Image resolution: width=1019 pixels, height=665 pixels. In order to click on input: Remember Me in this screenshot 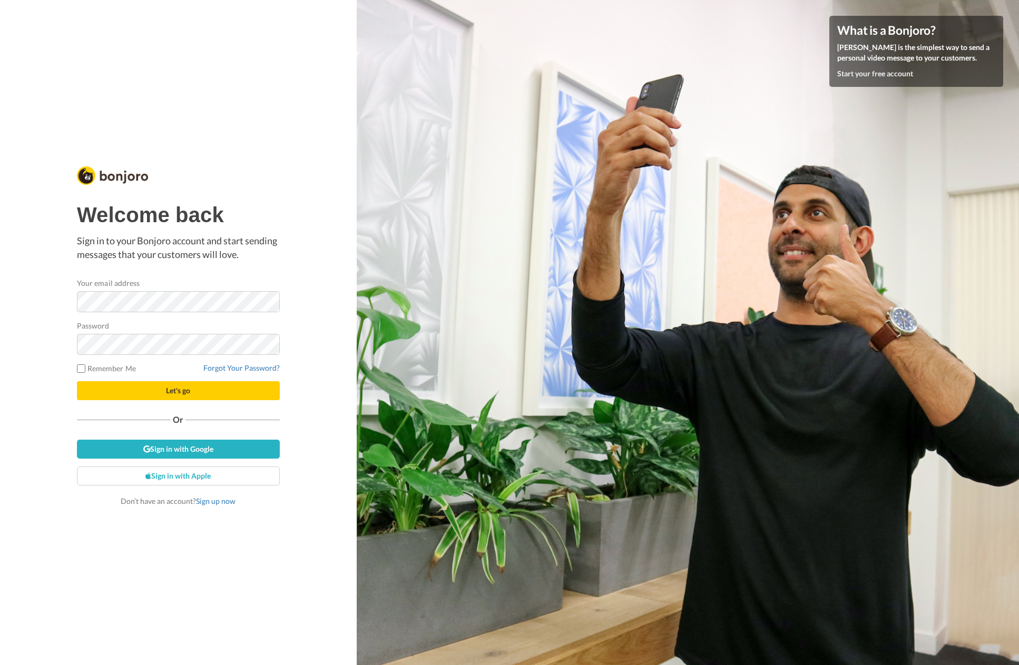, I will do `click(81, 369)`.